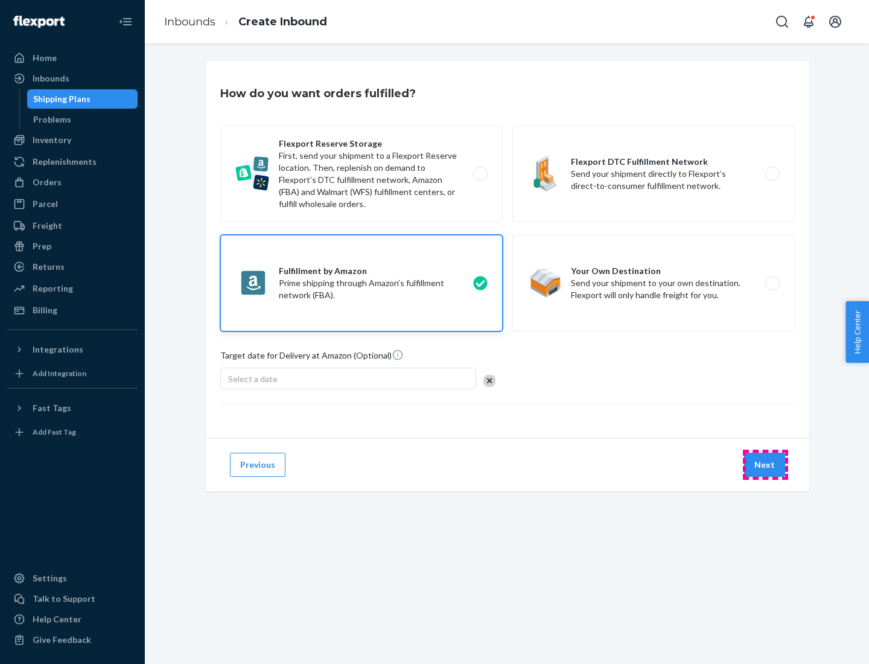  I want to click on div: Help Center, so click(57, 619).